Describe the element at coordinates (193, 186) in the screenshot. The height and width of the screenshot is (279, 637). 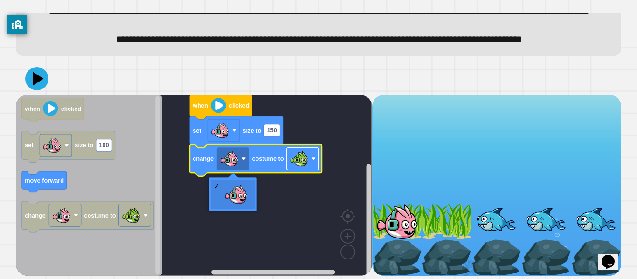
I see `div: Blockly Workspace` at that location.